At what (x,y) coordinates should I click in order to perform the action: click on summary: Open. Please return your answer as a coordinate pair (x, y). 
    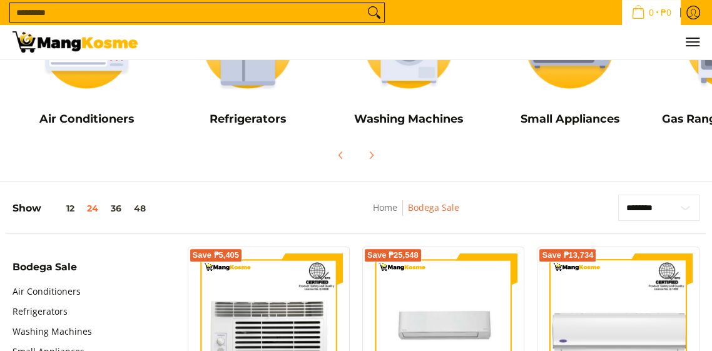
    Looking at the image, I should click on (44, 272).